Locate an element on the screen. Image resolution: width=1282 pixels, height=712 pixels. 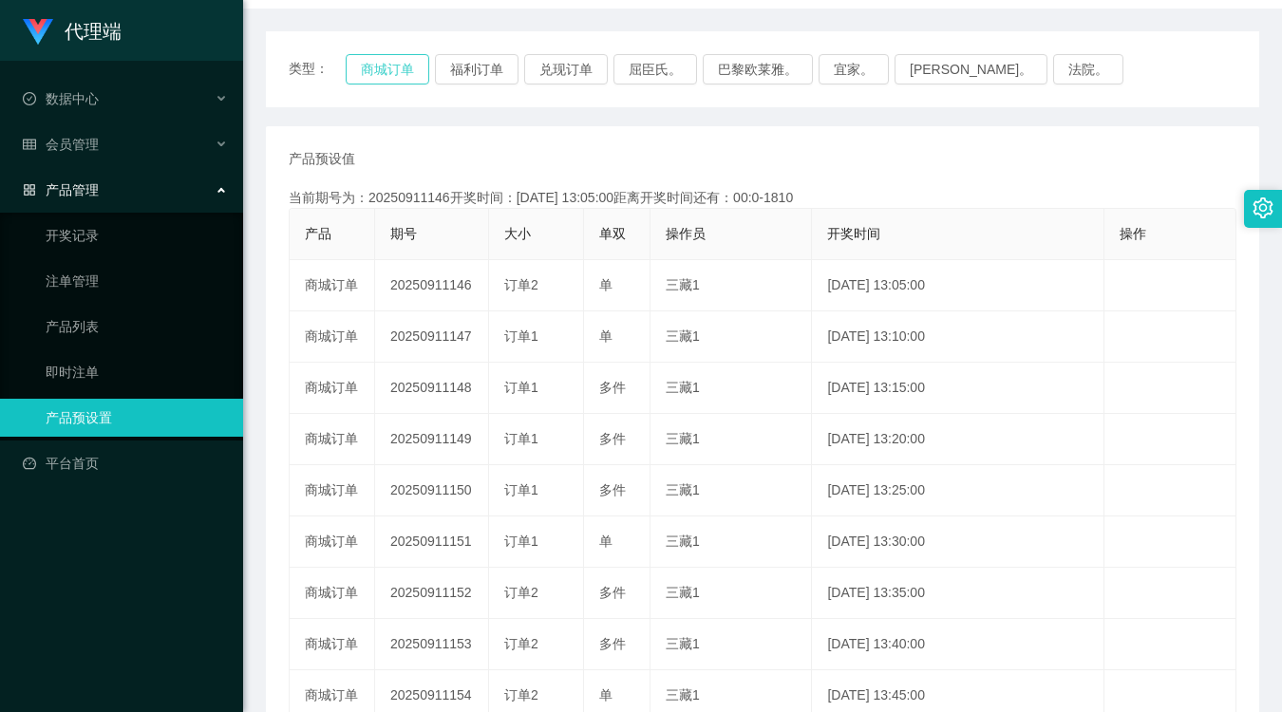
button: 兑现订单 is located at coordinates (566, 69).